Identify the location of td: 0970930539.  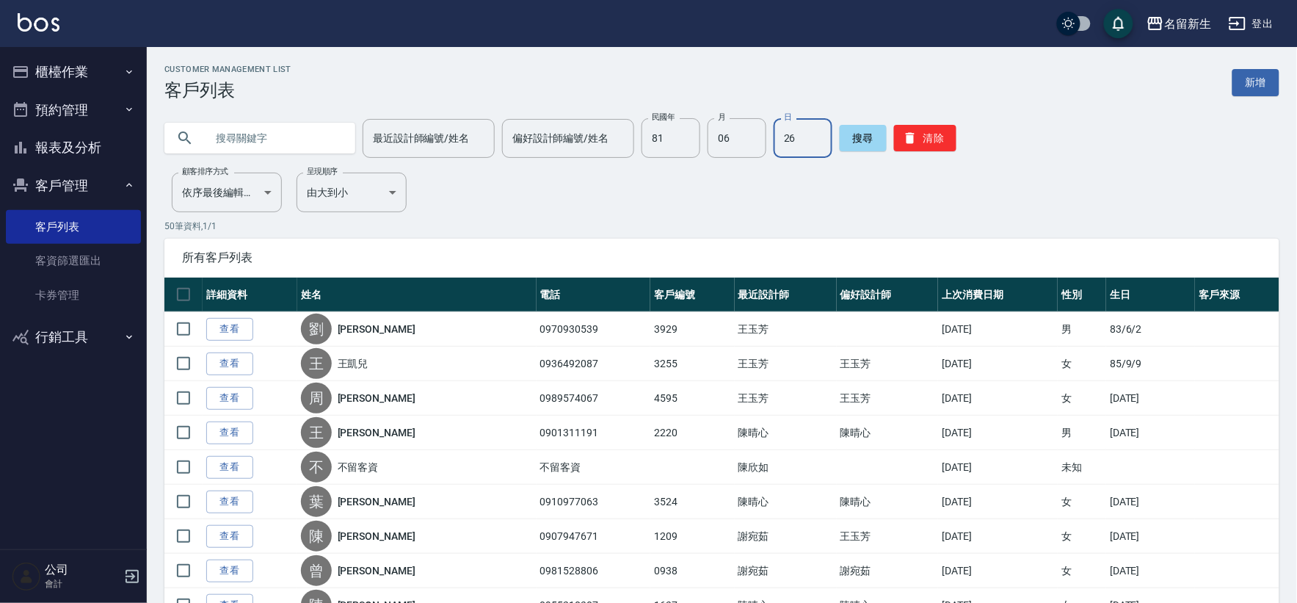
(594, 329).